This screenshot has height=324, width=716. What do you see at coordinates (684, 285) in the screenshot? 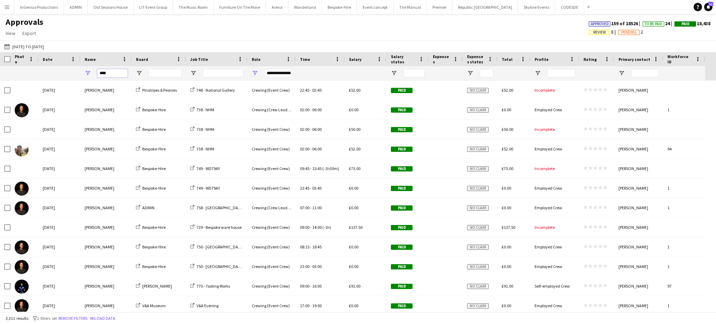
I see `div: 97` at bounding box center [684, 285].